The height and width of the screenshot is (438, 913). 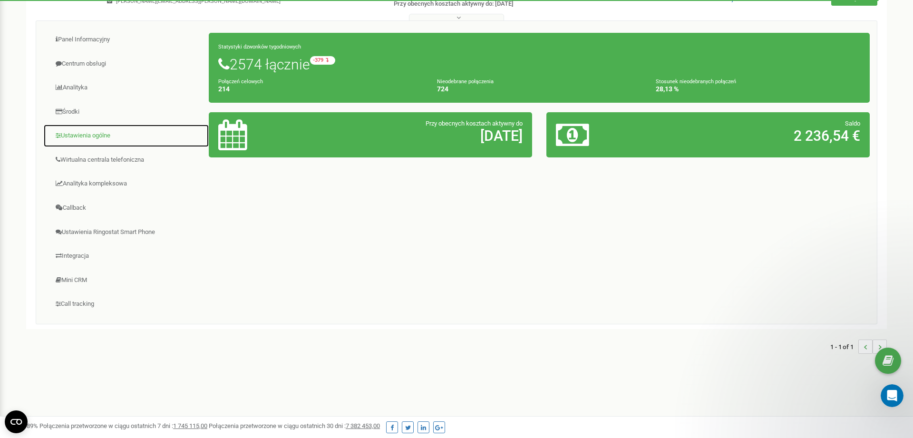 I want to click on a: Callback, so click(x=126, y=208).